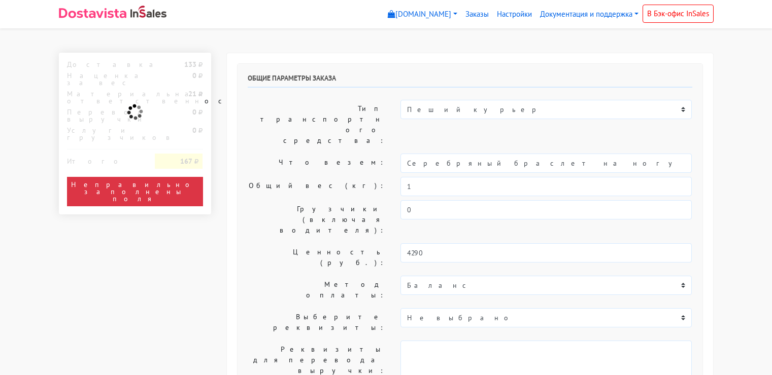  What do you see at coordinates (317, 163) in the screenshot?
I see `label: Что везем:` at bounding box center [317, 163].